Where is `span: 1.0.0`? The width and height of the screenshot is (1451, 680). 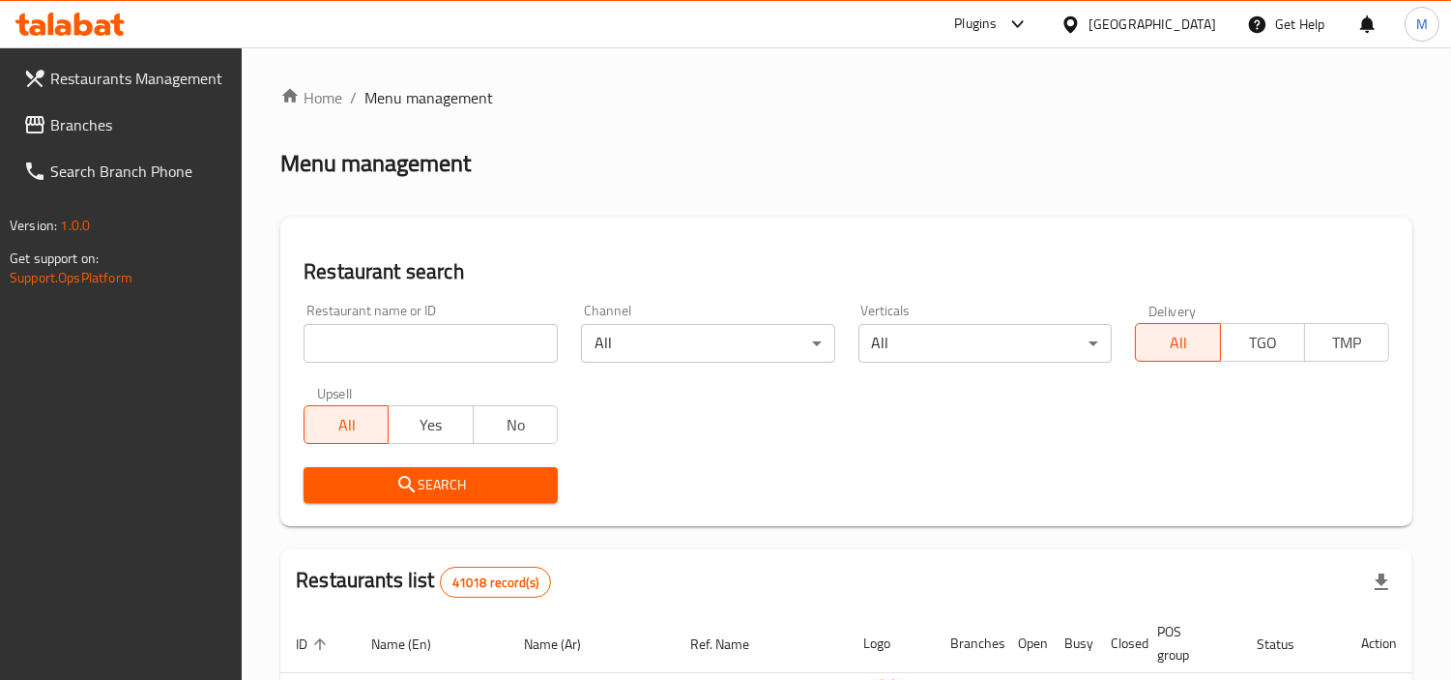 span: 1.0.0 is located at coordinates (74, 225).